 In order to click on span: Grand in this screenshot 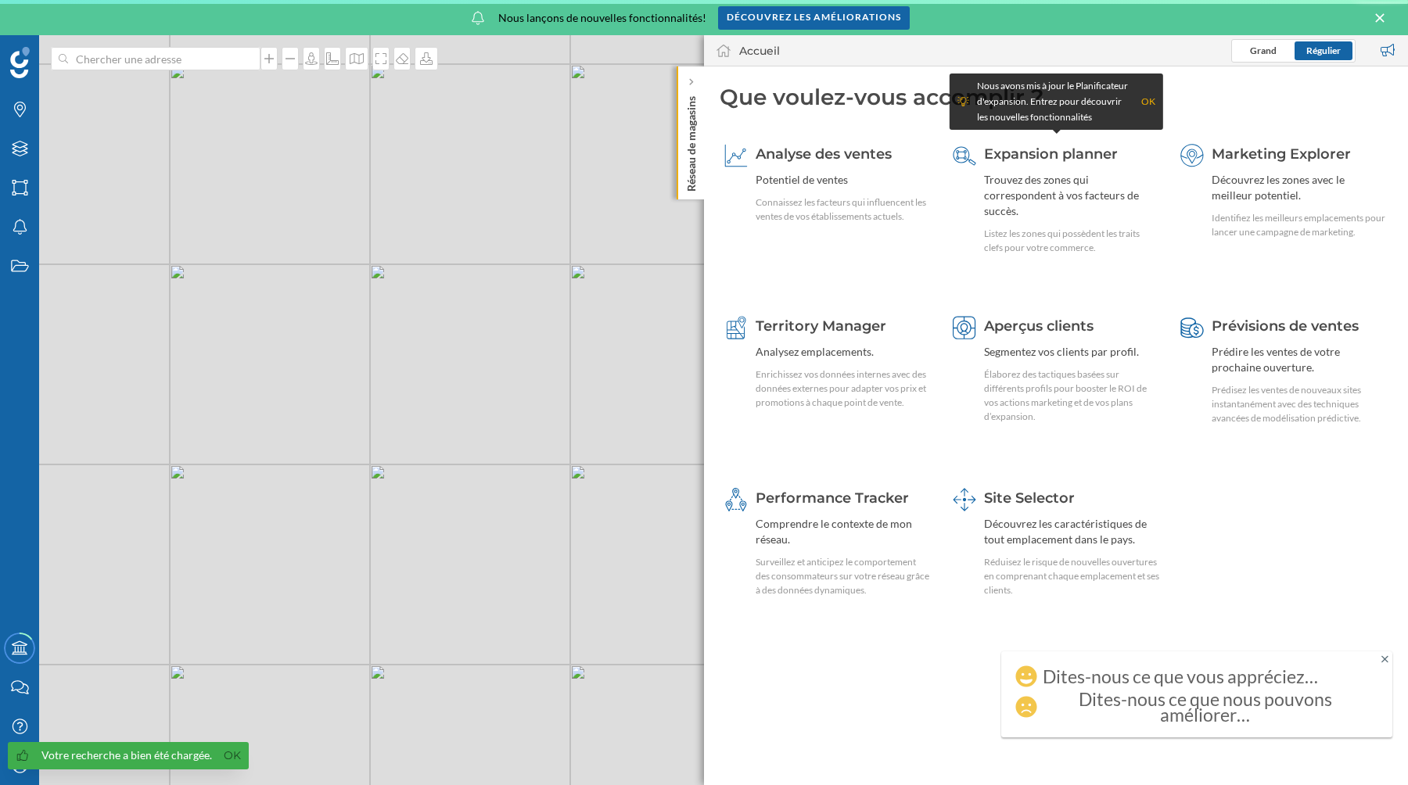, I will do `click(1263, 50)`.